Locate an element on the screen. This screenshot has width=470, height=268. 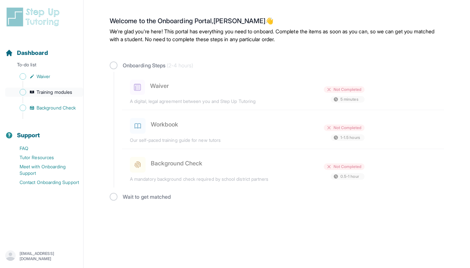
a: Tutor Resources is located at coordinates (44, 157).